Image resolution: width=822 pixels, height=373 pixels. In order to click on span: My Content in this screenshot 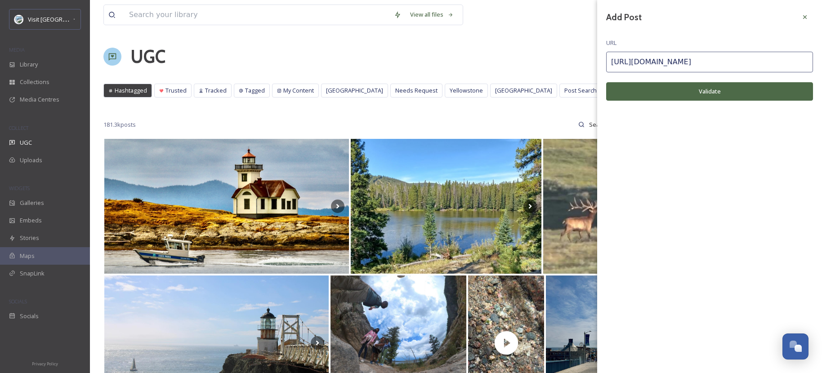, I will do `click(299, 90)`.